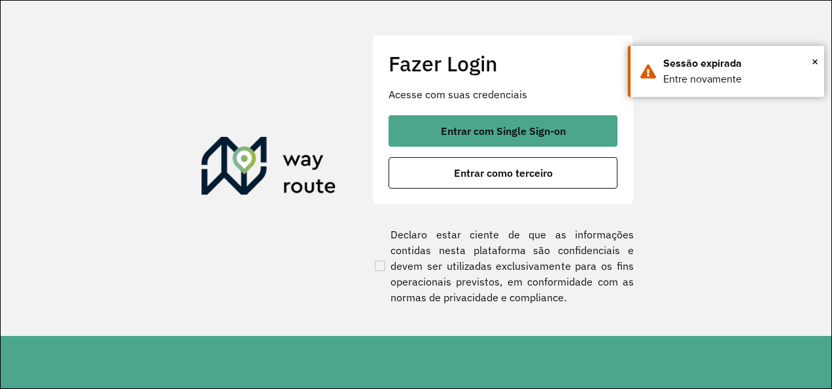 The width and height of the screenshot is (832, 389). What do you see at coordinates (815, 61) in the screenshot?
I see `button: Close` at bounding box center [815, 61].